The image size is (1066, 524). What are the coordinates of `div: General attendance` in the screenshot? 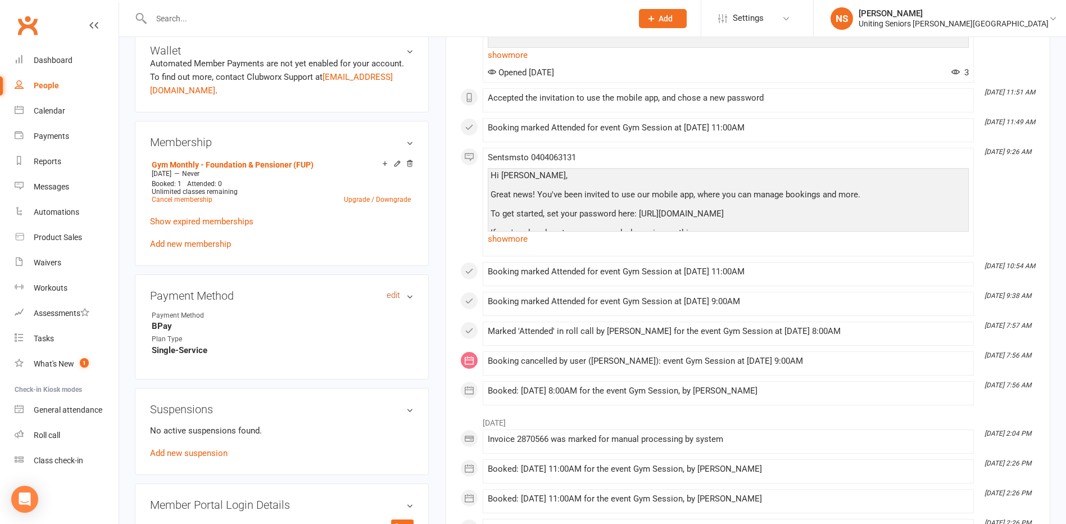 It's located at (68, 410).